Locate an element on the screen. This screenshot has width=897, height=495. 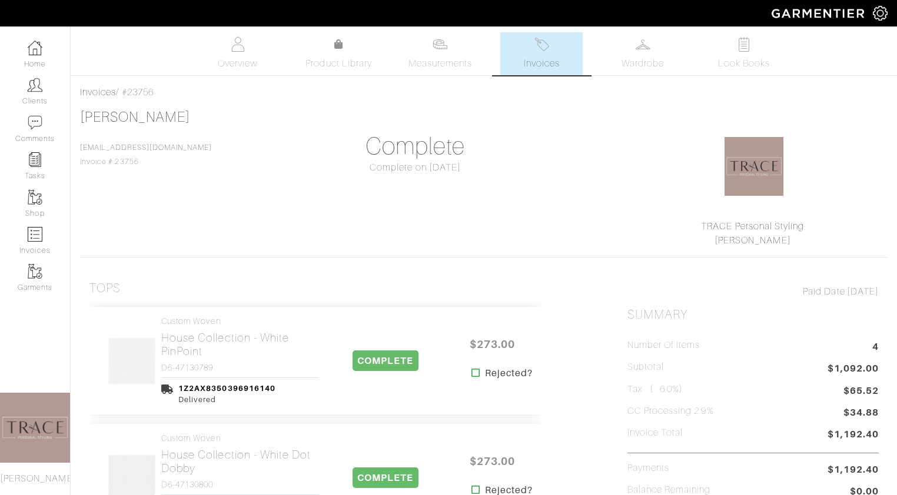
img: orders-icon-0abe47150d42831381b5fb84f609e132dff9fe21cb692f30cb5eec754e2cba89.png is located at coordinates (35, 234).